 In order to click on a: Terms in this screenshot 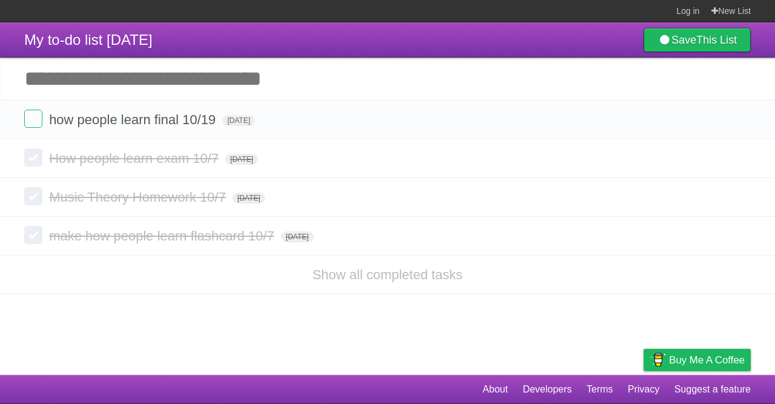, I will do `click(600, 389)`.